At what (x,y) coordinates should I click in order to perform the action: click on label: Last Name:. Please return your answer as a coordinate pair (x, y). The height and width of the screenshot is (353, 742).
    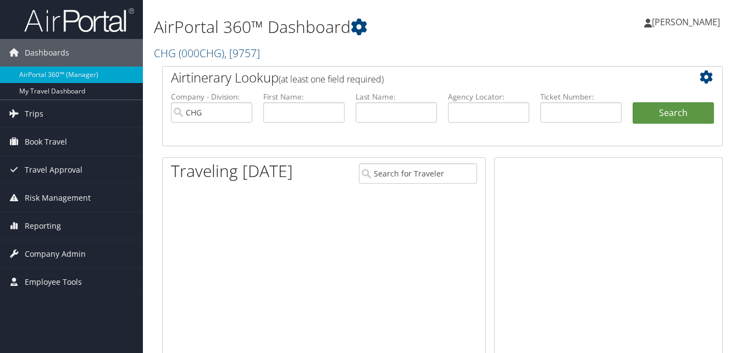
    Looking at the image, I should click on (396, 97).